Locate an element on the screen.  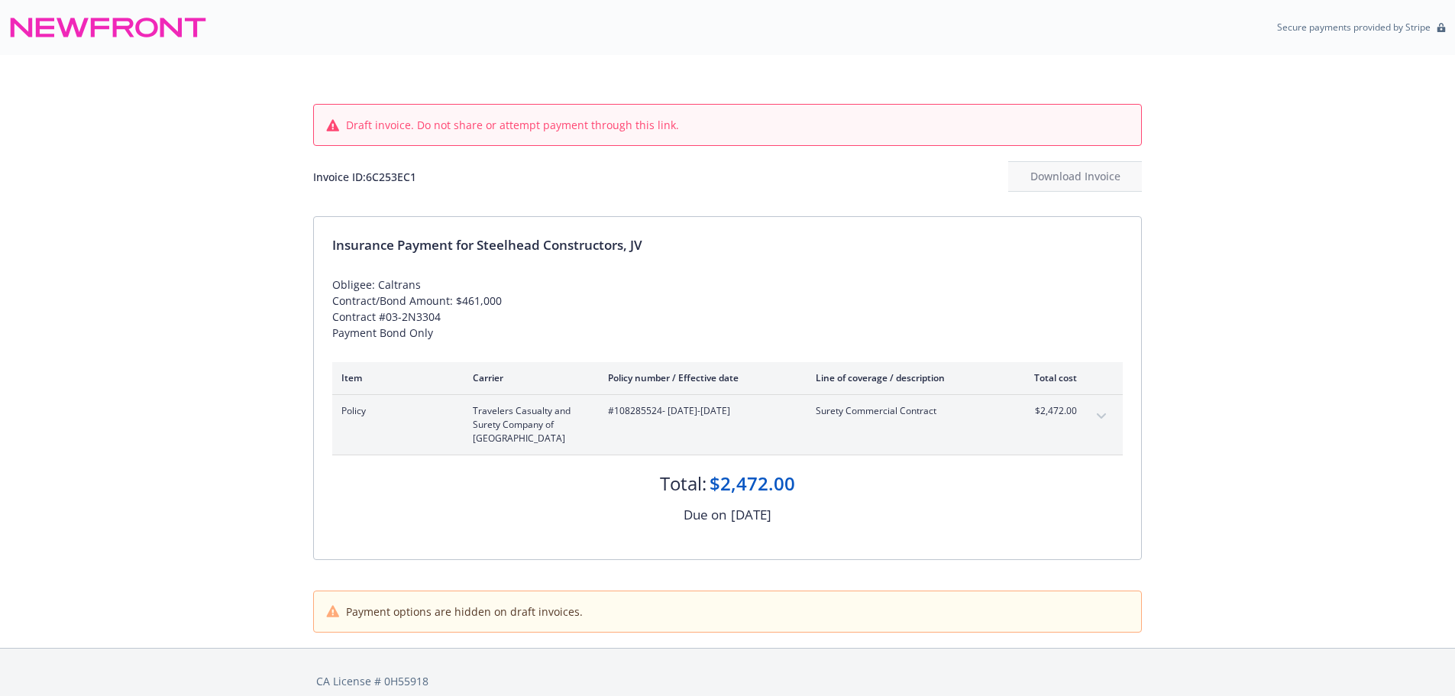
div: Download Invoice is located at coordinates (1075, 176).